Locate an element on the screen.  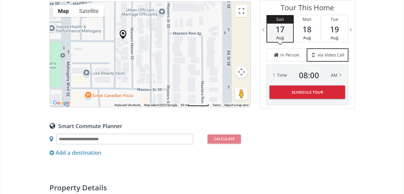
div: Smart Commute Planner is located at coordinates (150, 126).